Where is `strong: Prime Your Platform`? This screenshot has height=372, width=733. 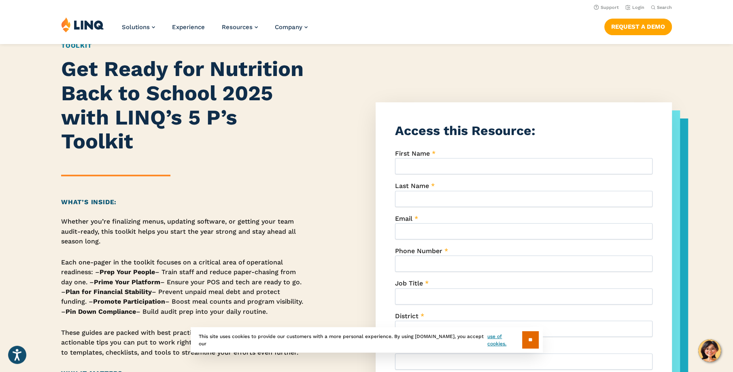 strong: Prime Your Platform is located at coordinates (127, 282).